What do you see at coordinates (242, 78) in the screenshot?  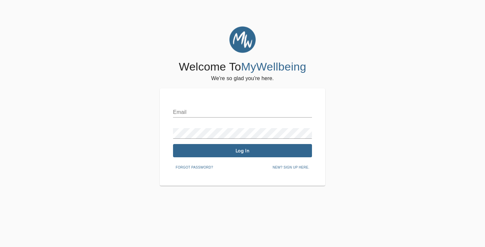 I see `h6: We're so glad you're here.` at bounding box center [242, 78].